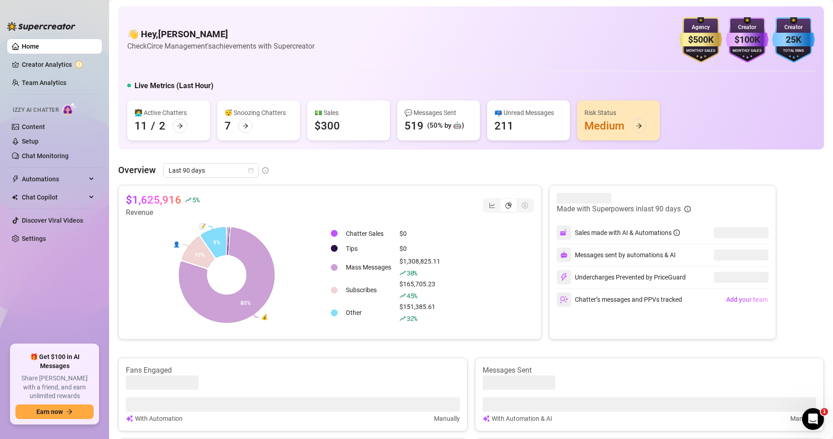 This screenshot has width=833, height=439. I want to click on span: Add your team, so click(747, 299).